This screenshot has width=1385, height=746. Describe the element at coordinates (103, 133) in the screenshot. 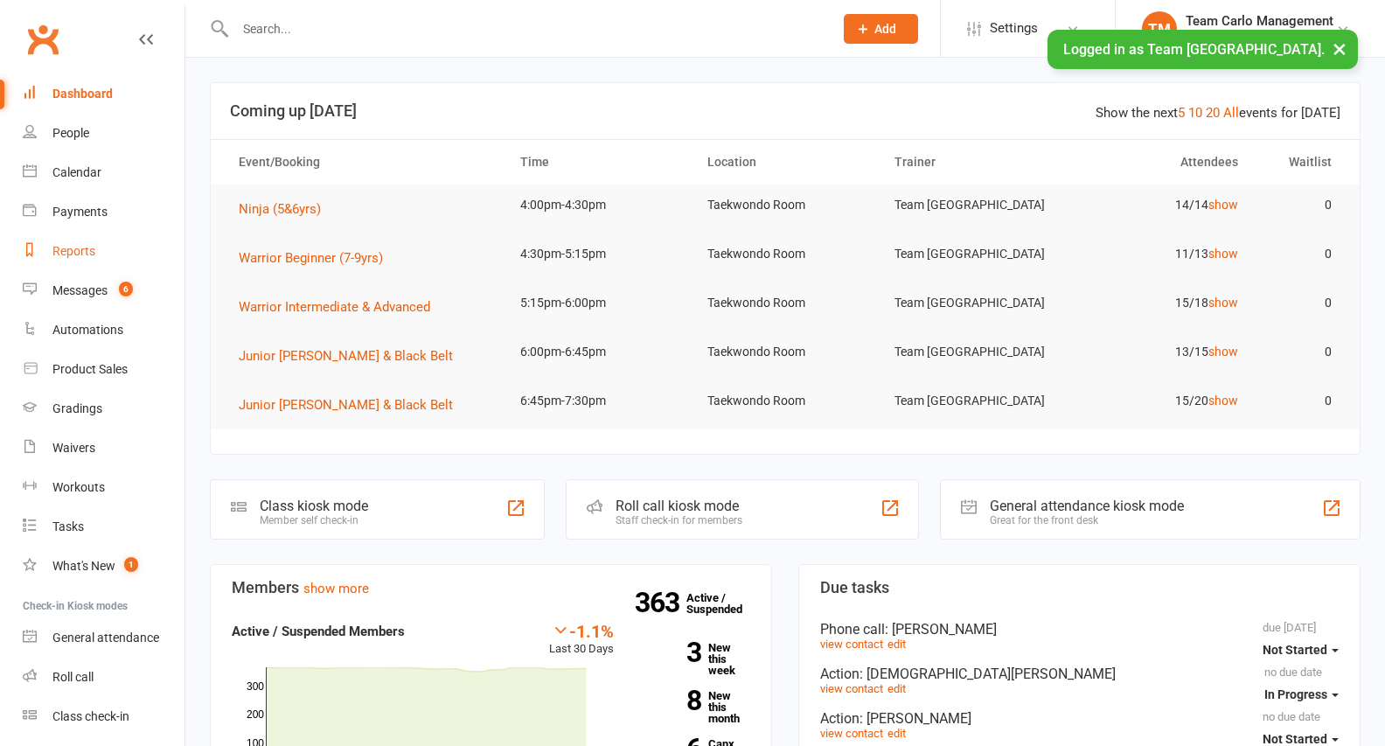

I see `a: People` at that location.